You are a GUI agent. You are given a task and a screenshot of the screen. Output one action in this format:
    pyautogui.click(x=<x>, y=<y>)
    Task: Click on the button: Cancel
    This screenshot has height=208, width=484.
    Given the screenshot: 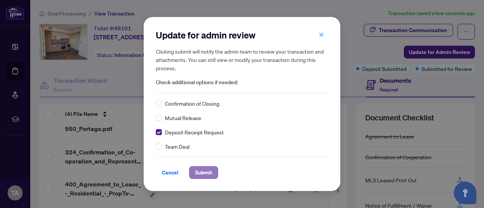 What is the action you would take?
    pyautogui.click(x=170, y=173)
    